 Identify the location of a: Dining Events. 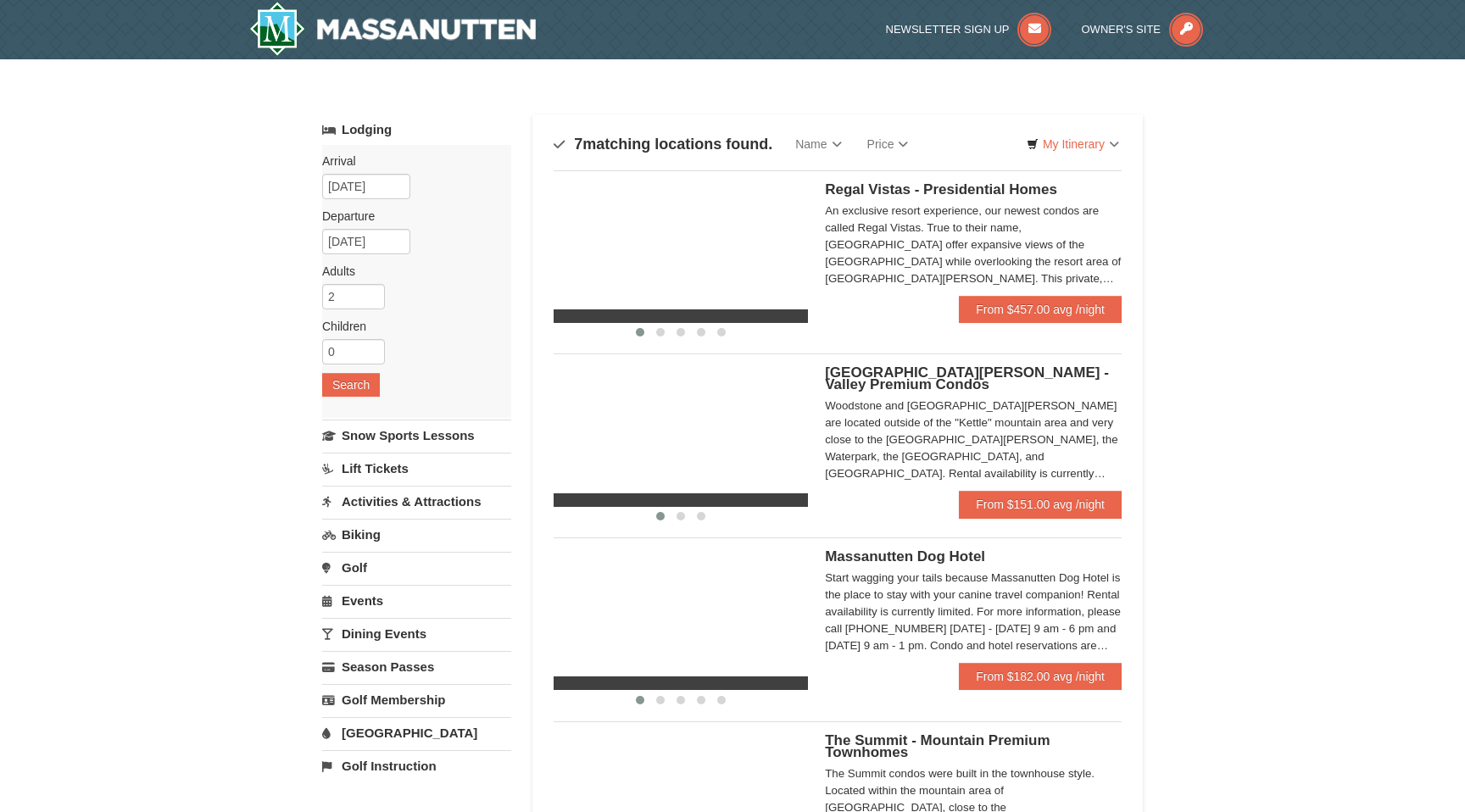
(416, 633).